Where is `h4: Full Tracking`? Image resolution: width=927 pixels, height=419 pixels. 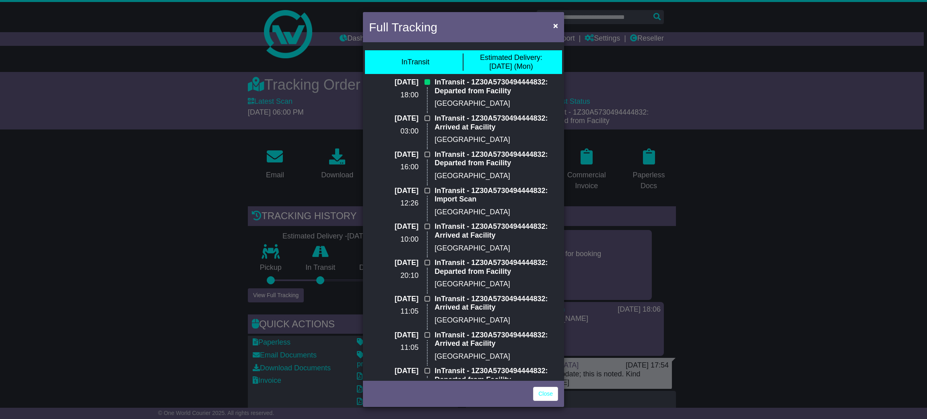 h4: Full Tracking is located at coordinates (403, 27).